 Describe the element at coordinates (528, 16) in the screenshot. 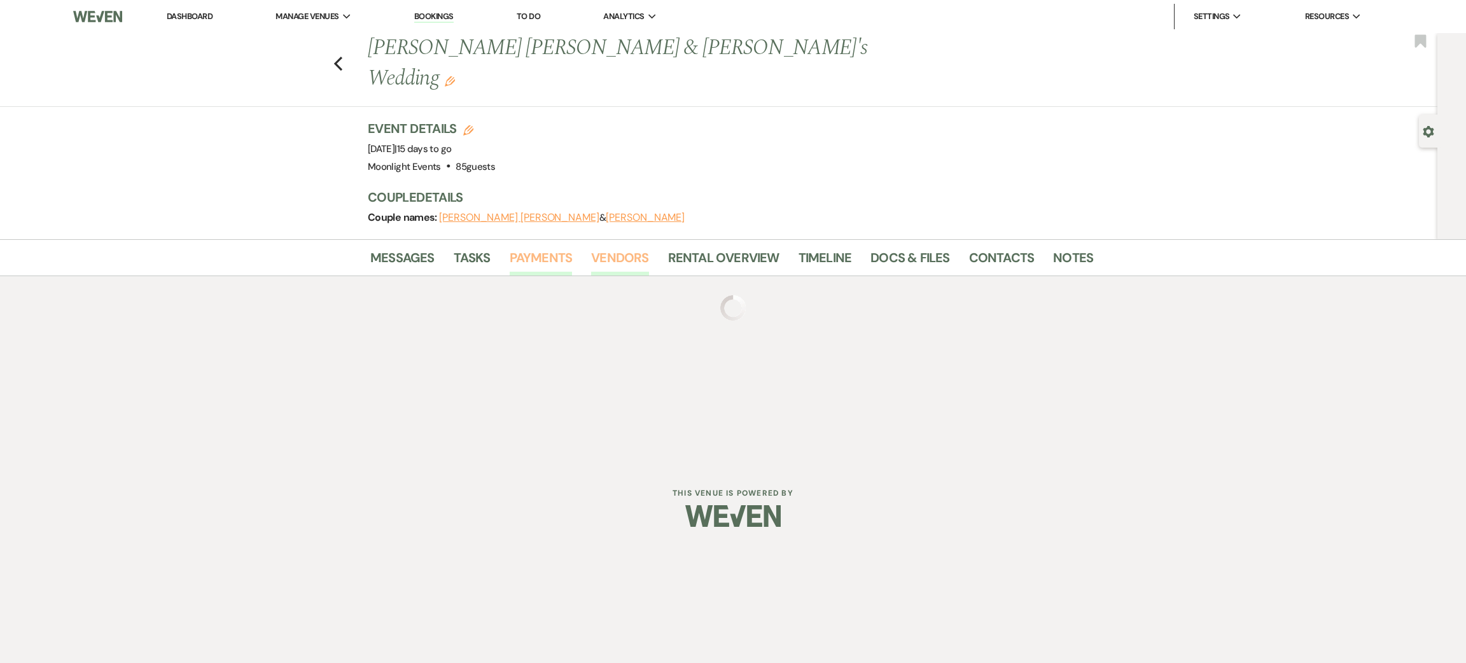

I see `a: To Do` at that location.